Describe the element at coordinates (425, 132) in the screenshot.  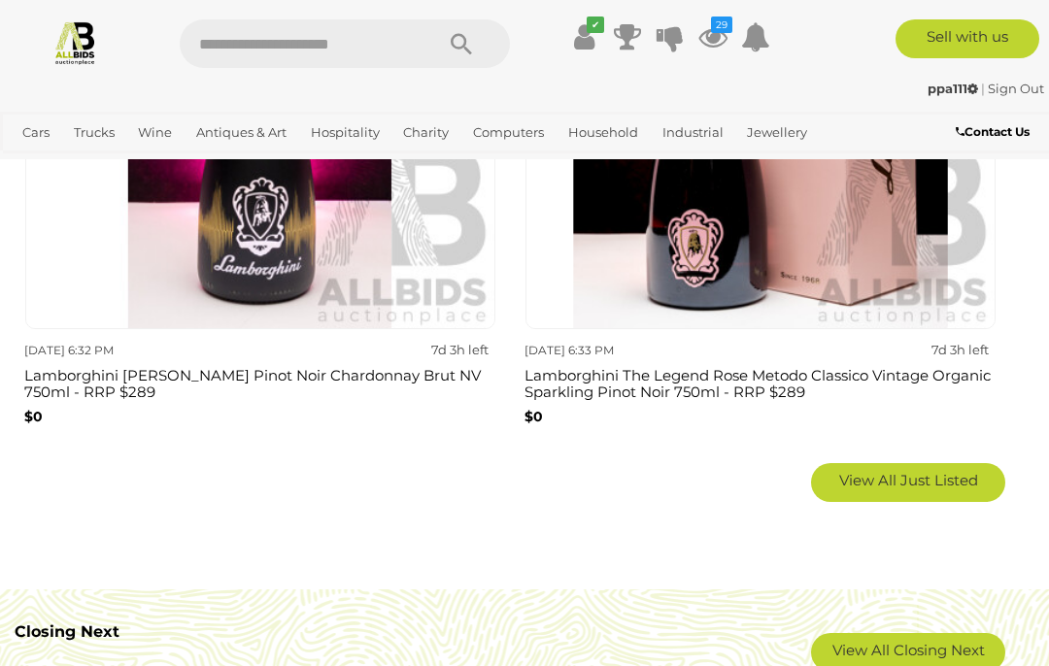
I see `a: Charity` at that location.